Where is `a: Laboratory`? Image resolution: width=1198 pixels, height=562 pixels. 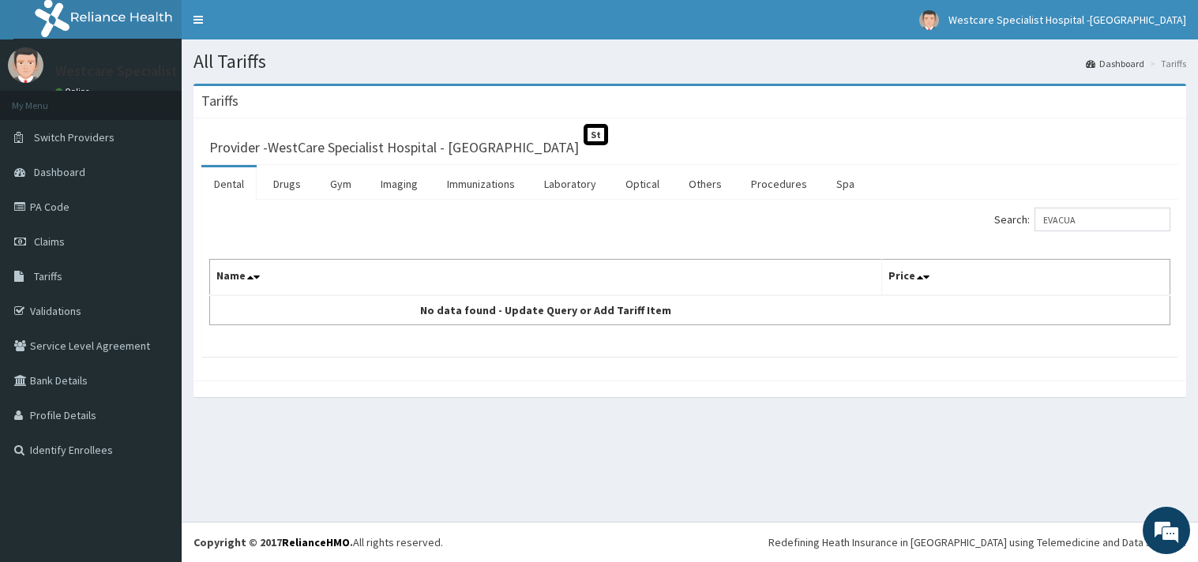 a: Laboratory is located at coordinates (570, 184).